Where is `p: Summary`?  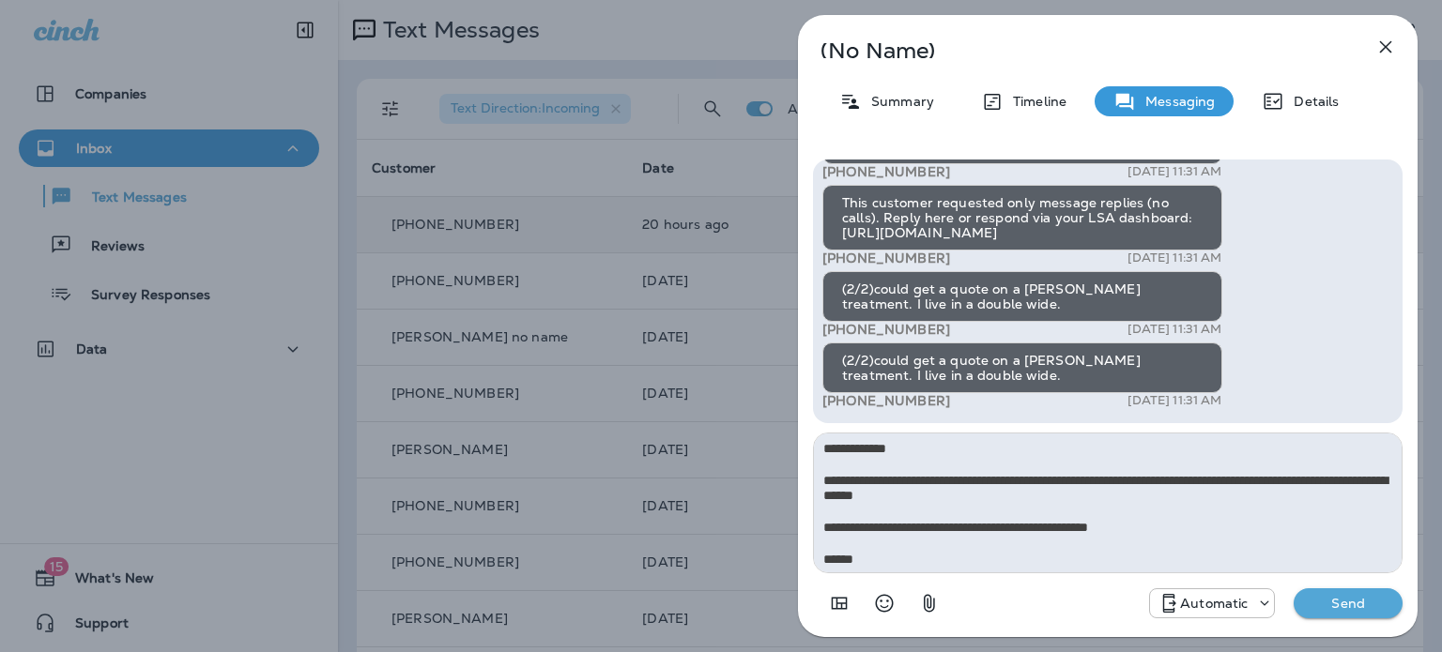
p: Summary is located at coordinates (897, 101).